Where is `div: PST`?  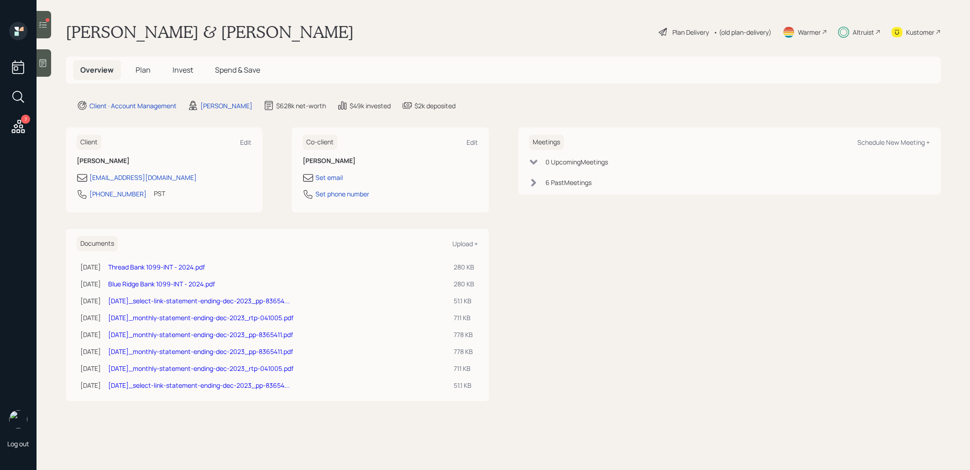 div: PST is located at coordinates (159, 193).